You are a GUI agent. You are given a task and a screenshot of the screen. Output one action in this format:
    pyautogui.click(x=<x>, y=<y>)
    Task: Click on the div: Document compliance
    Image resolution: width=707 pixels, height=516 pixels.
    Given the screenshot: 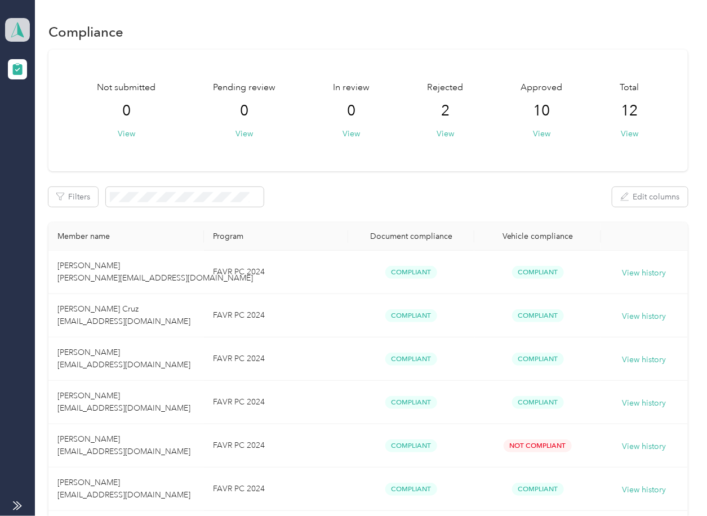 What is the action you would take?
    pyautogui.click(x=411, y=236)
    